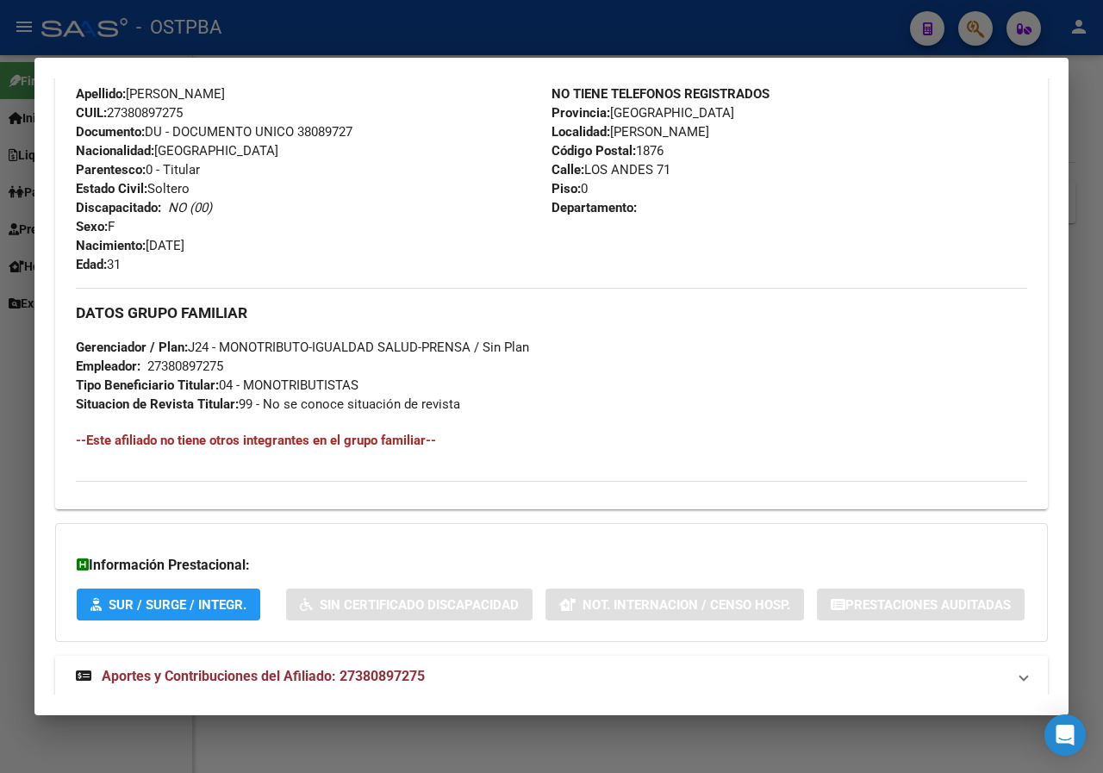 The width and height of the screenshot is (1103, 773). I want to click on strong: Provincia:, so click(581, 113).